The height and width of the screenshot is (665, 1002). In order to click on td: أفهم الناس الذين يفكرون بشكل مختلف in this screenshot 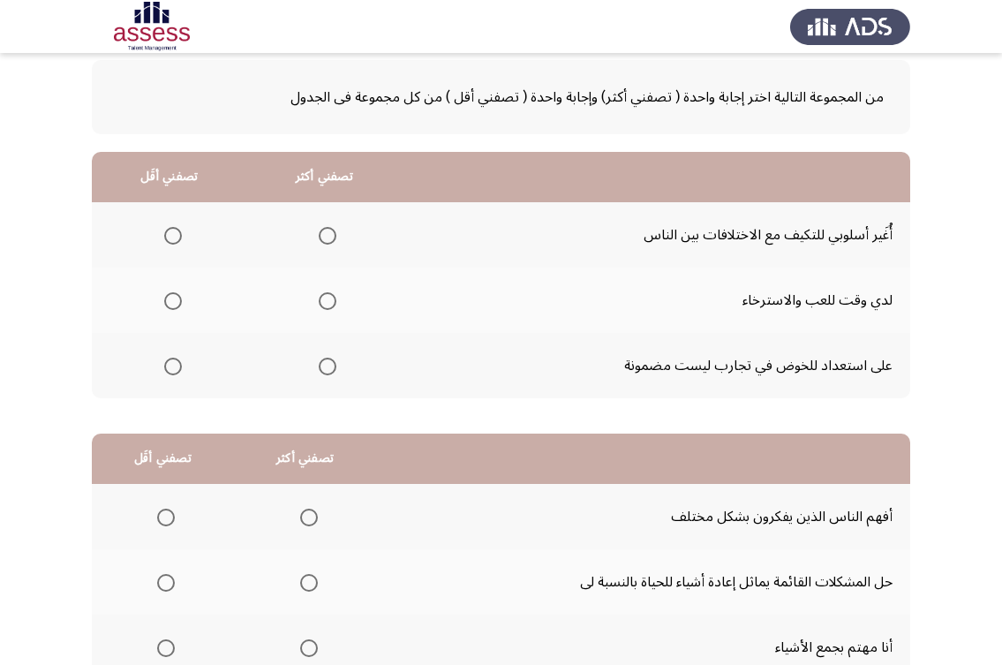, I will do `click(643, 517)`.